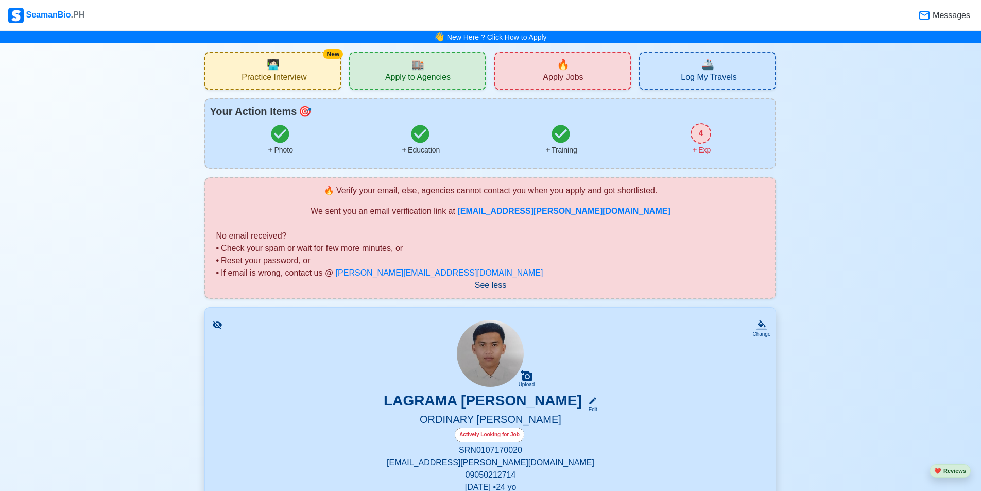 This screenshot has width=981, height=491. What do you see at coordinates (273, 64) in the screenshot?
I see `span: interview` at bounding box center [273, 64].